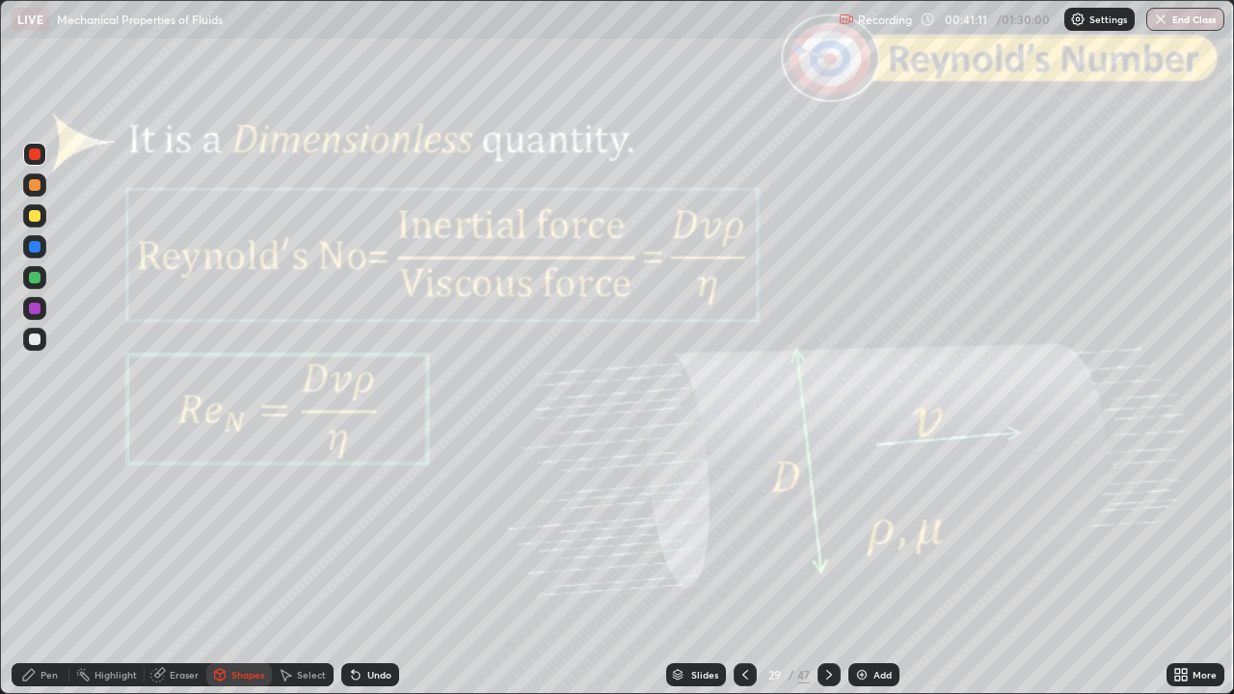 The image size is (1234, 694). What do you see at coordinates (1205, 675) in the screenshot?
I see `div: More` at bounding box center [1205, 675].